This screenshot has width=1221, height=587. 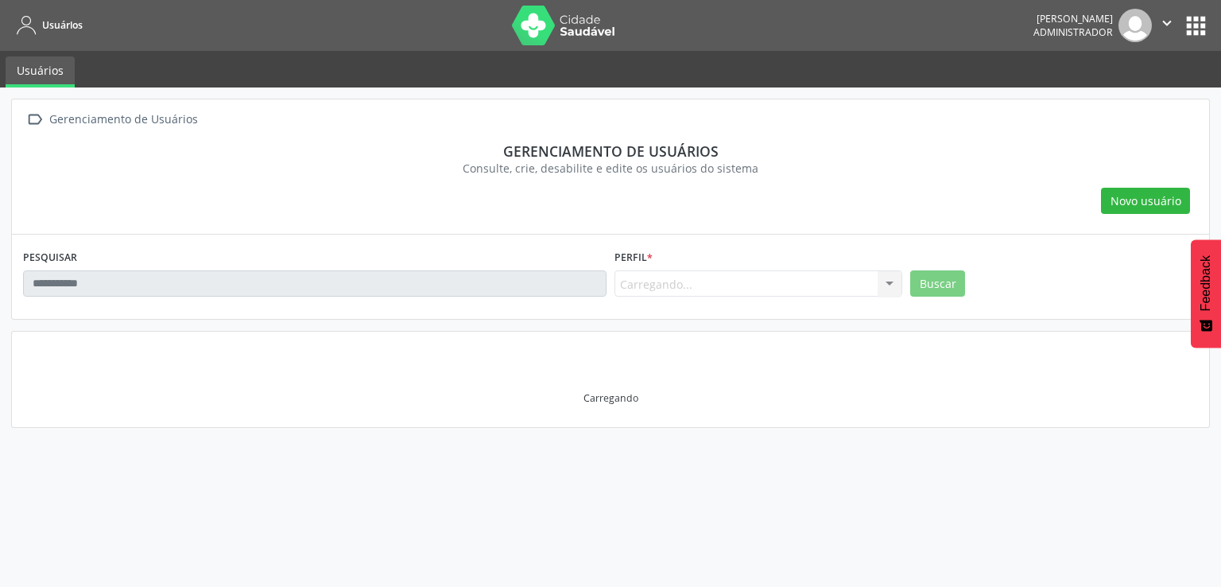 I want to click on div: Gerenciamento de usuários, so click(x=611, y=151).